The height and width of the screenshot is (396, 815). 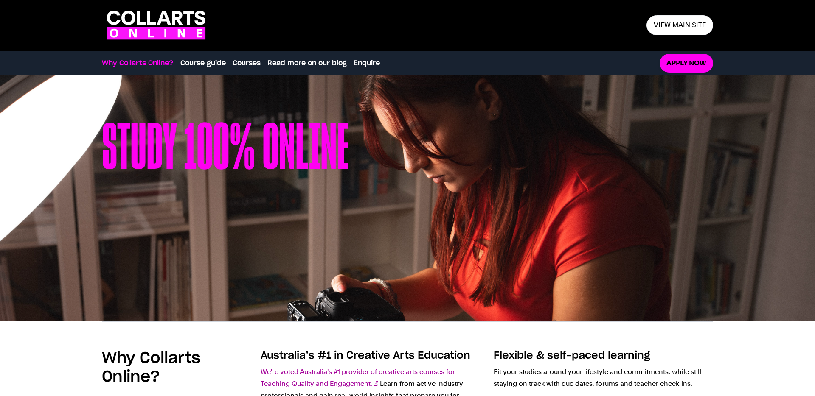 I want to click on a: View main site, so click(x=679, y=25).